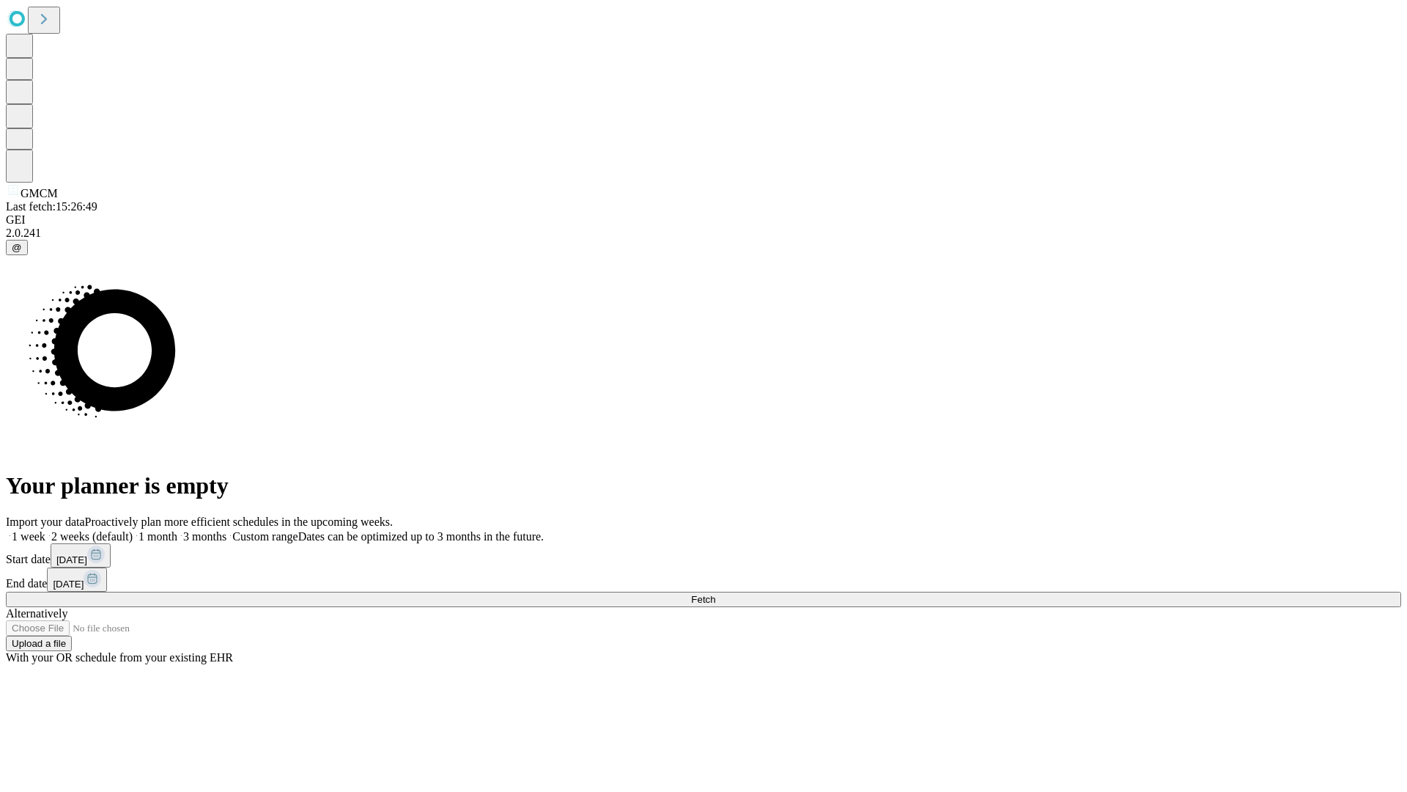 The width and height of the screenshot is (1407, 792). Describe the element at coordinates (704, 220) in the screenshot. I see `div: GEI` at that location.